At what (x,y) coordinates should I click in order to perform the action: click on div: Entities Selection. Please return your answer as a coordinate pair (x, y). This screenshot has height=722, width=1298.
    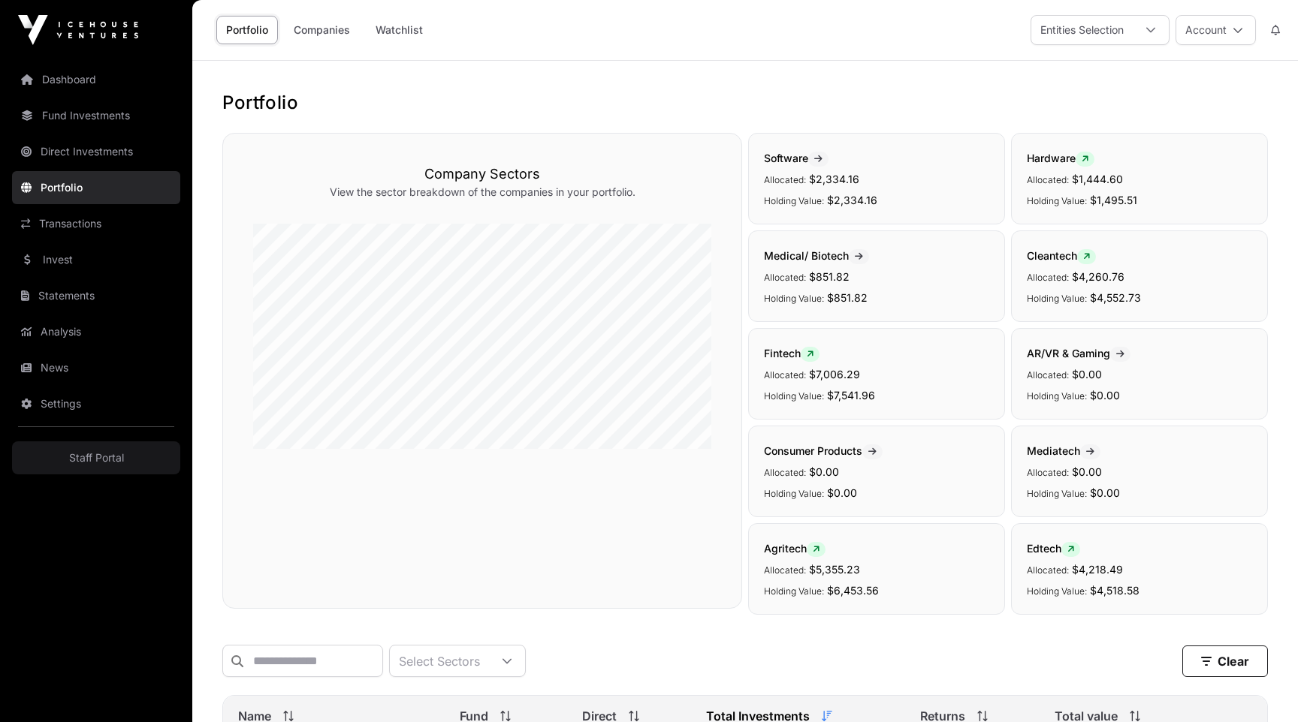
    Looking at the image, I should click on (1081, 30).